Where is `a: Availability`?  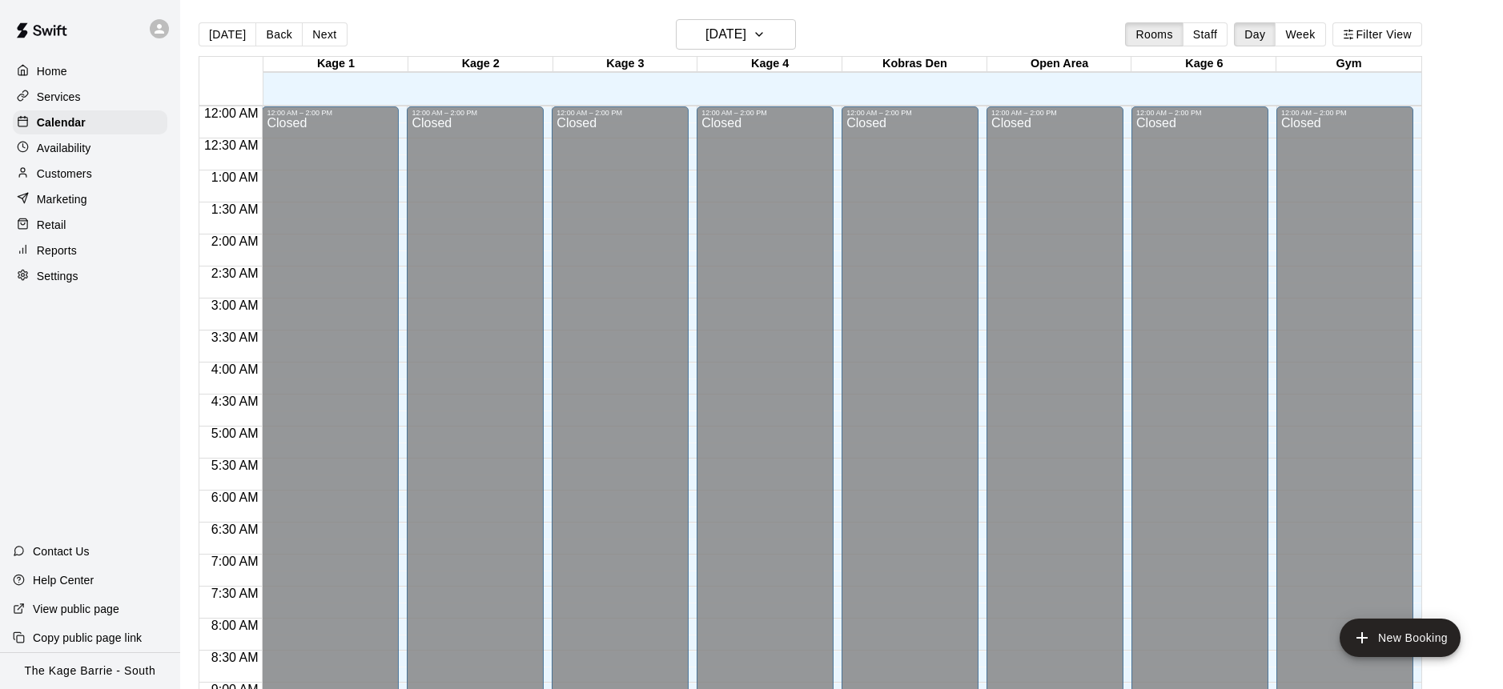 a: Availability is located at coordinates (90, 148).